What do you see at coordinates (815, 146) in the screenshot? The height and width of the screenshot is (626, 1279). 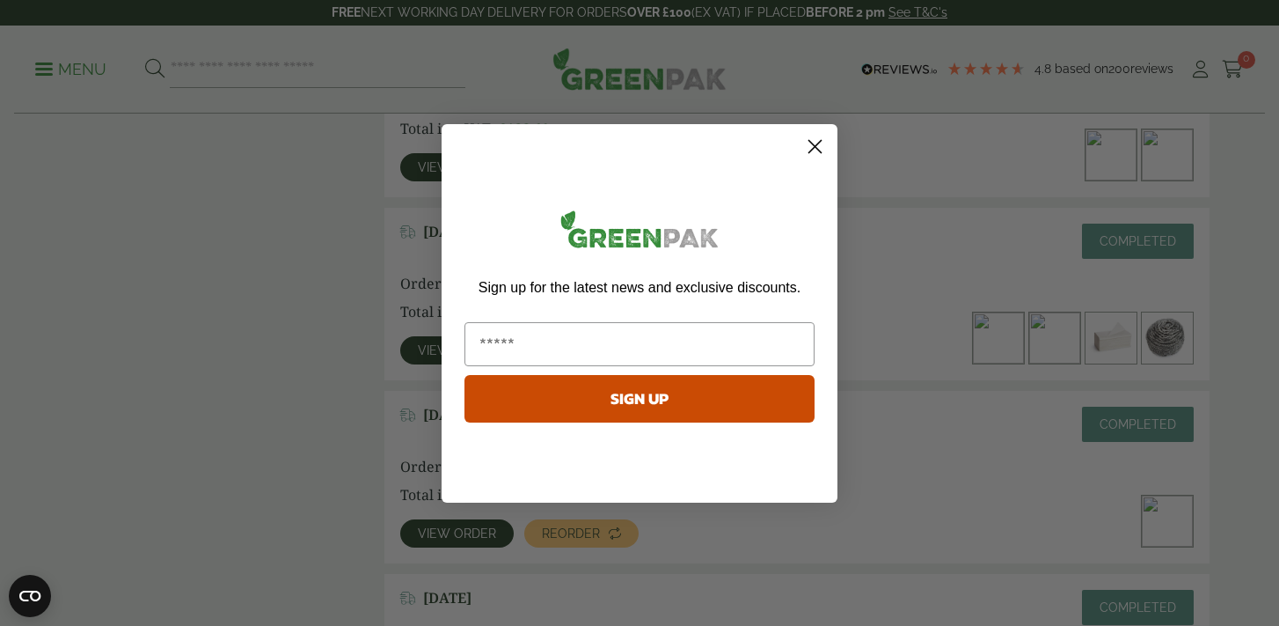 I see `button: Close dialog` at bounding box center [815, 146].